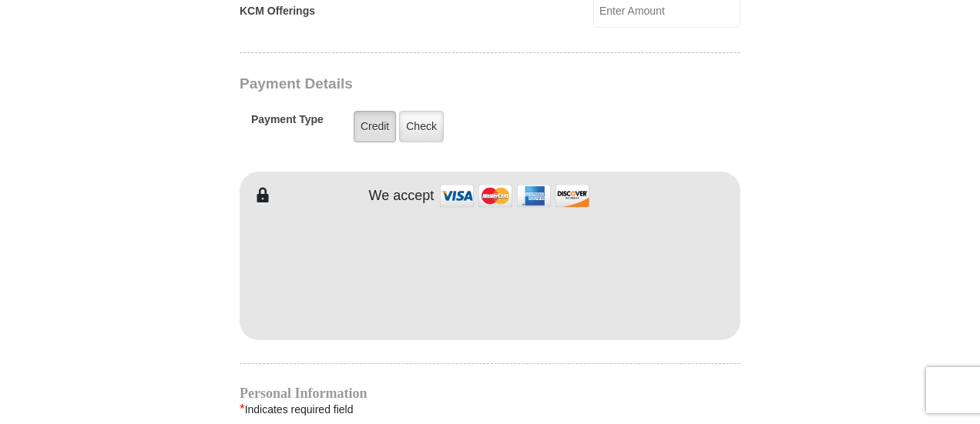 This screenshot has width=980, height=424. Describe the element at coordinates (277, 11) in the screenshot. I see `label: KCM Offerings` at that location.